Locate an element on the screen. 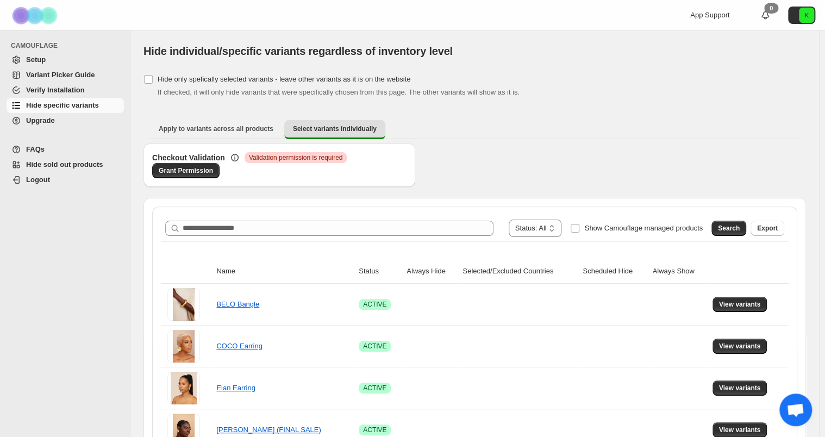 The width and height of the screenshot is (825, 437). span: Setup is located at coordinates (36, 59).